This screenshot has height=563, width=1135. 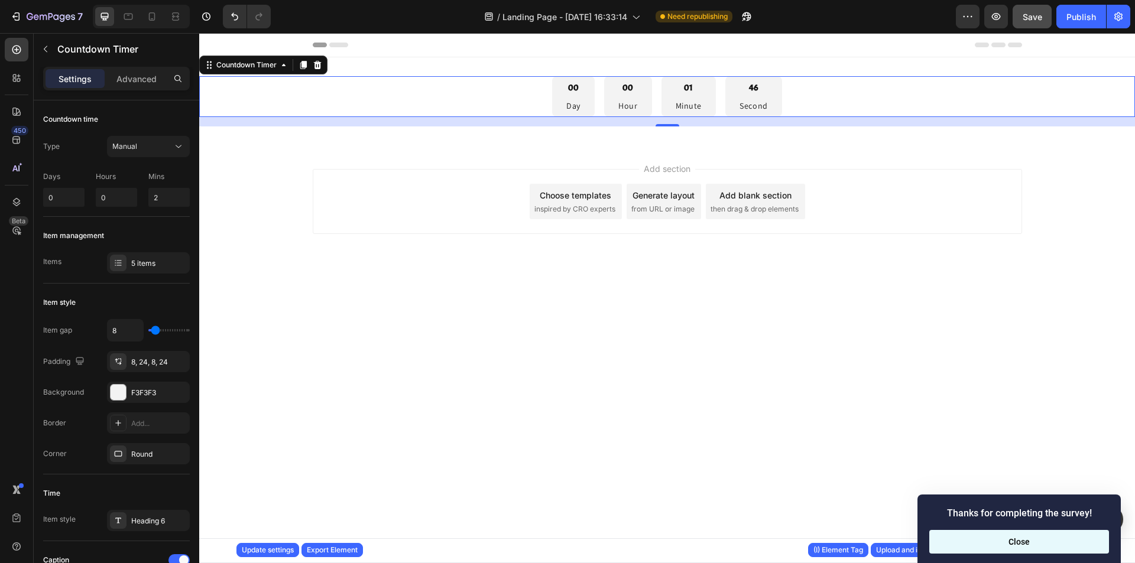 I want to click on span: Save, so click(x=1032, y=17).